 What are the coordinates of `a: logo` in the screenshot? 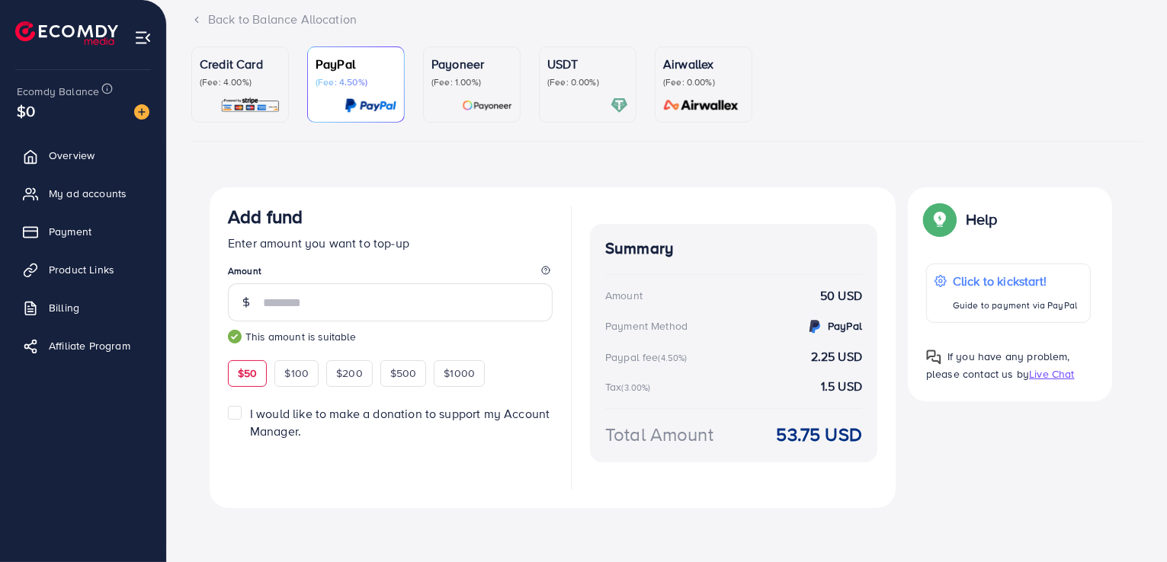 It's located at (66, 33).